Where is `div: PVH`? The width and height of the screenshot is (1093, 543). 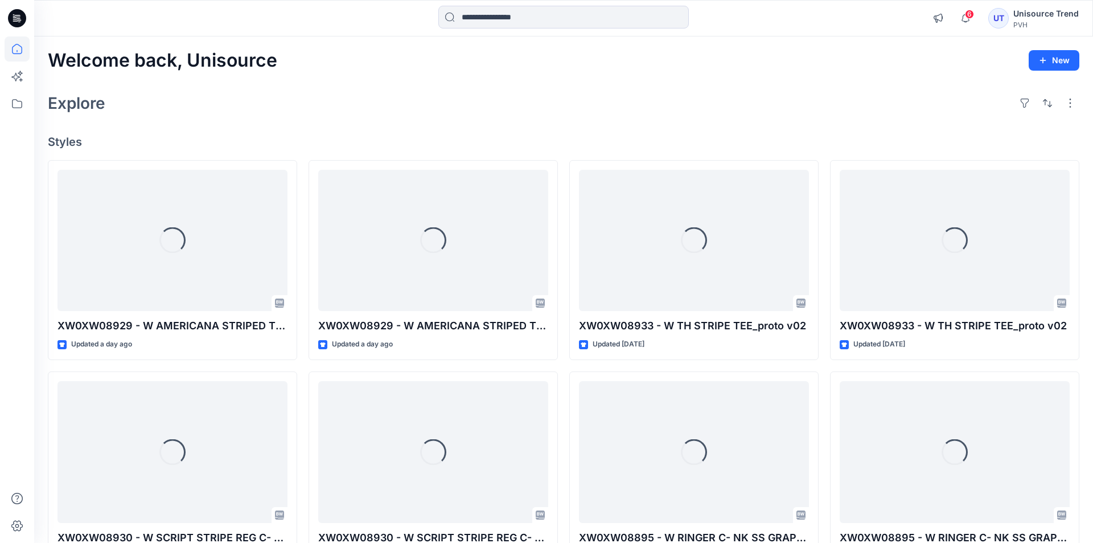
div: PVH is located at coordinates (1046, 24).